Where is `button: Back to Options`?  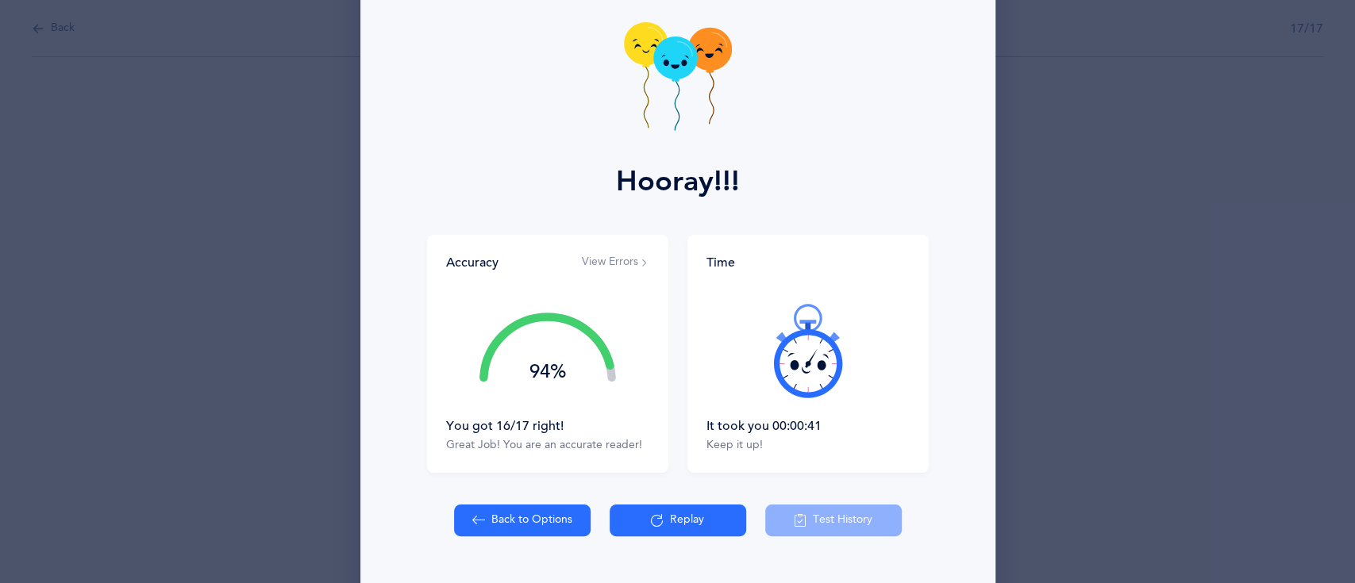
button: Back to Options is located at coordinates (522, 521).